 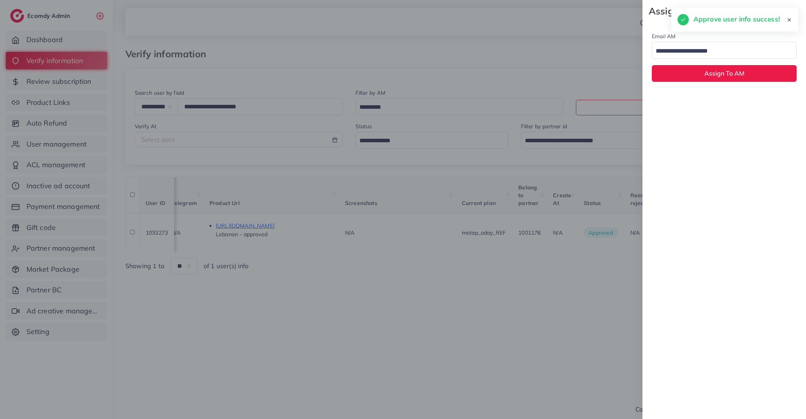 I want to click on svg: x, so click(x=792, y=11).